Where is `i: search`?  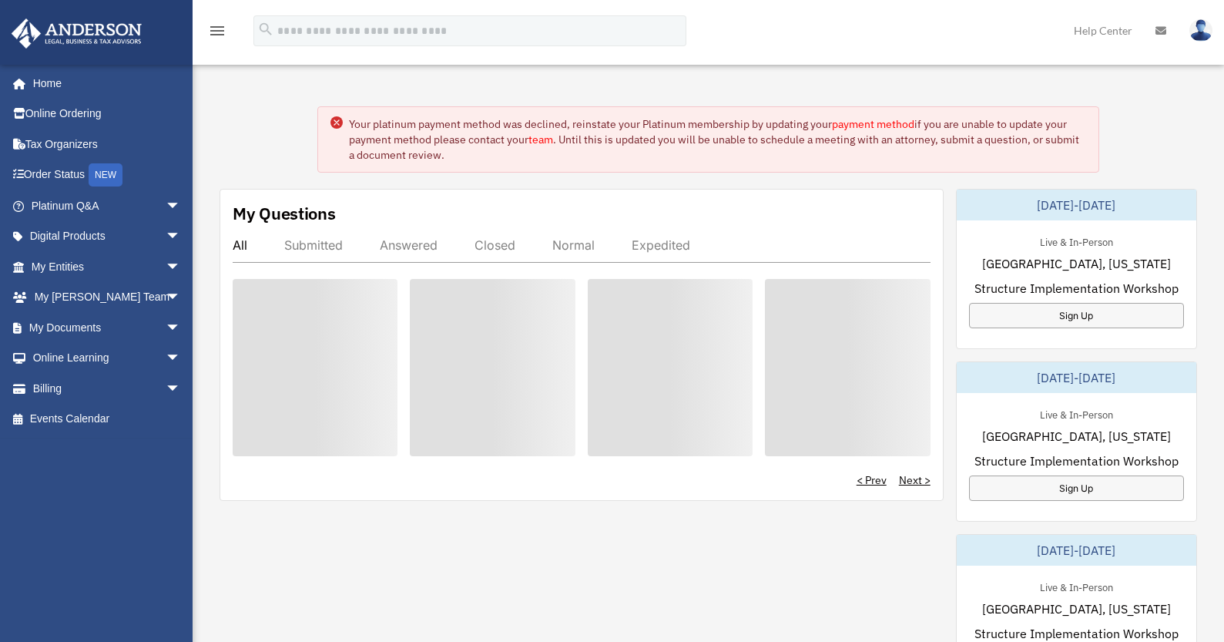
i: search is located at coordinates (266, 29).